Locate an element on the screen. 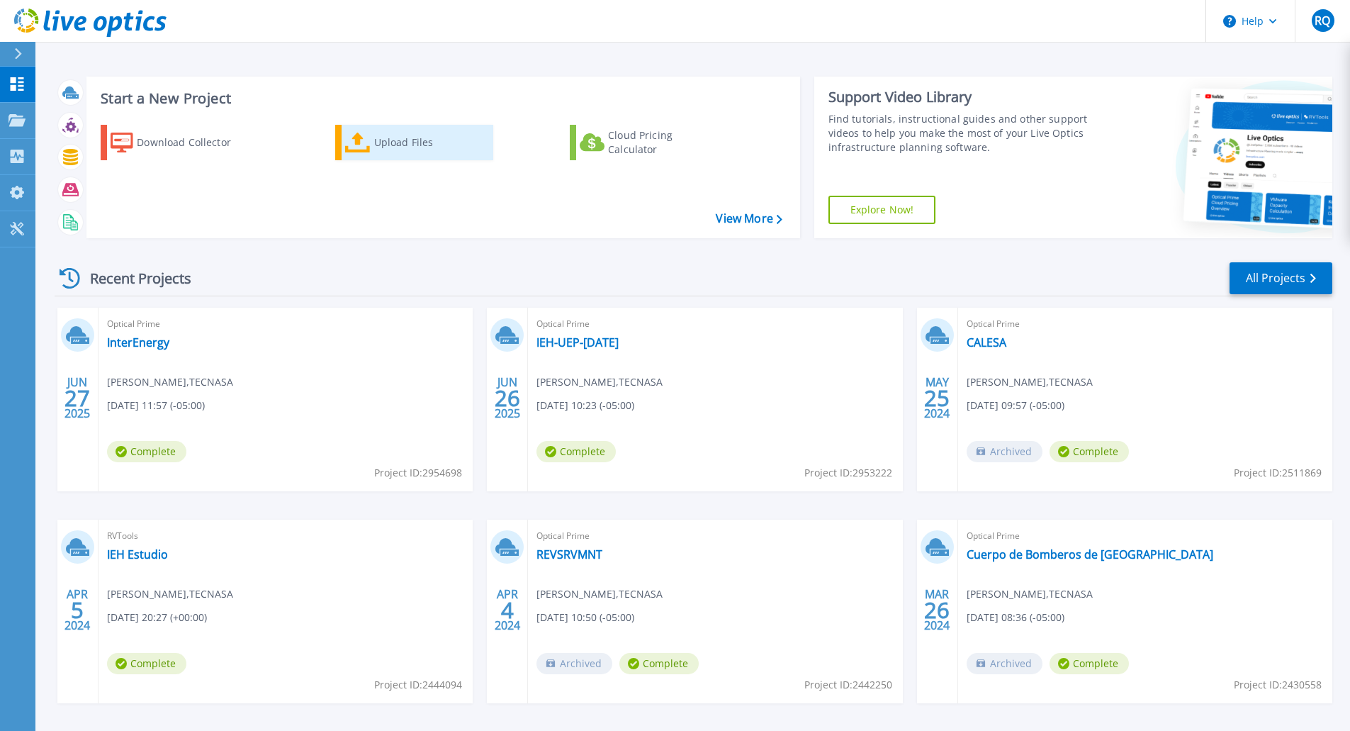 The width and height of the screenshot is (1350, 731). div: Upload Files is located at coordinates (431, 142).